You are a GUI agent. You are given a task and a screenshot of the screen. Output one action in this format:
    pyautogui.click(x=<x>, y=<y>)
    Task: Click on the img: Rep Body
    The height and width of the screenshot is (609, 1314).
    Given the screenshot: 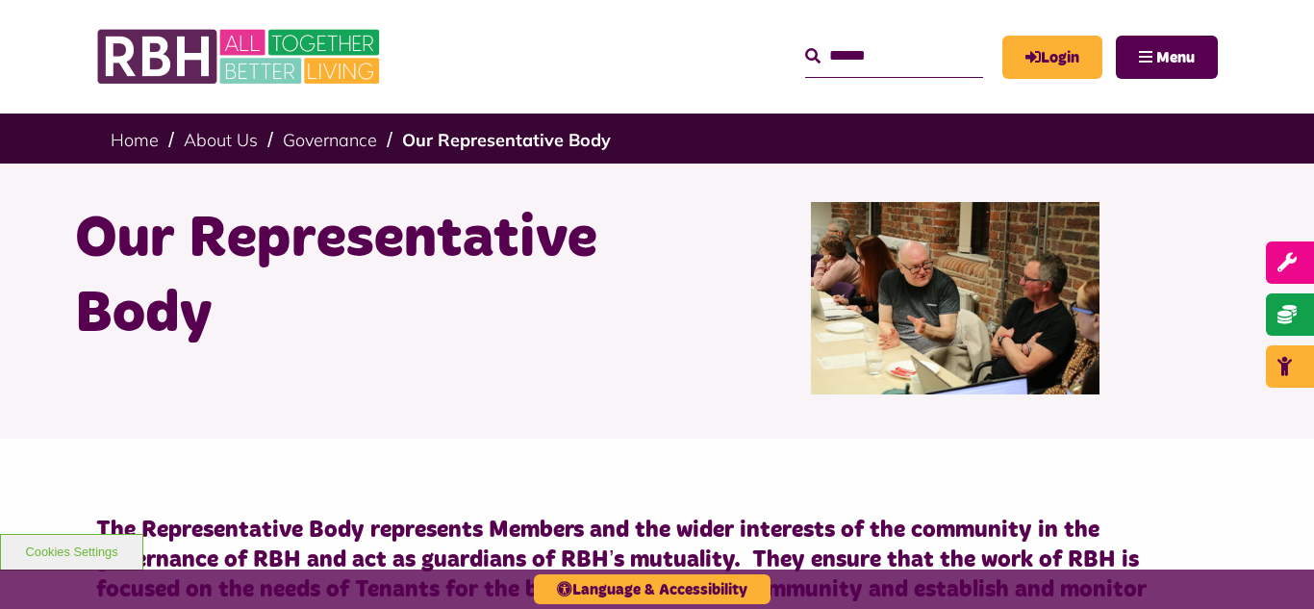 What is the action you would take?
    pyautogui.click(x=955, y=298)
    